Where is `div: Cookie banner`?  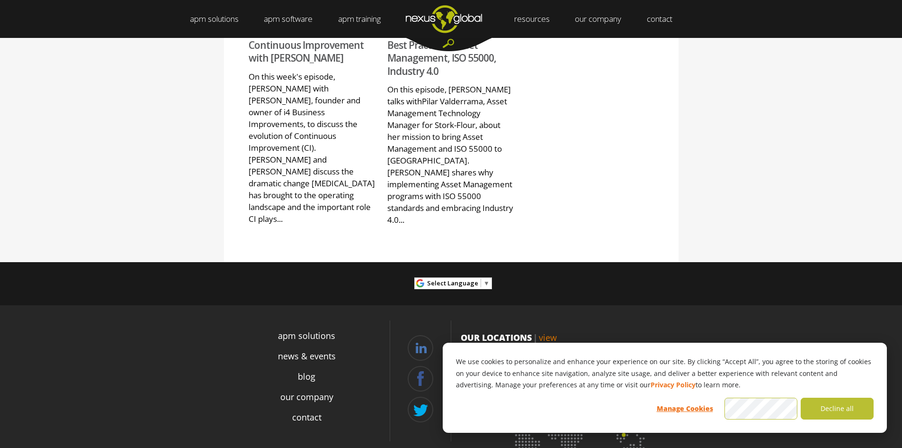
div: Cookie banner is located at coordinates (665, 388).